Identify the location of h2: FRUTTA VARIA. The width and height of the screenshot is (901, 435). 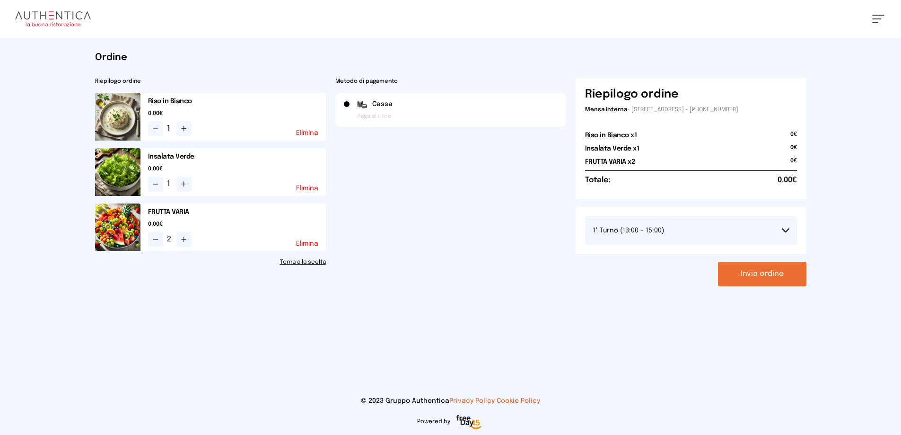
(237, 212).